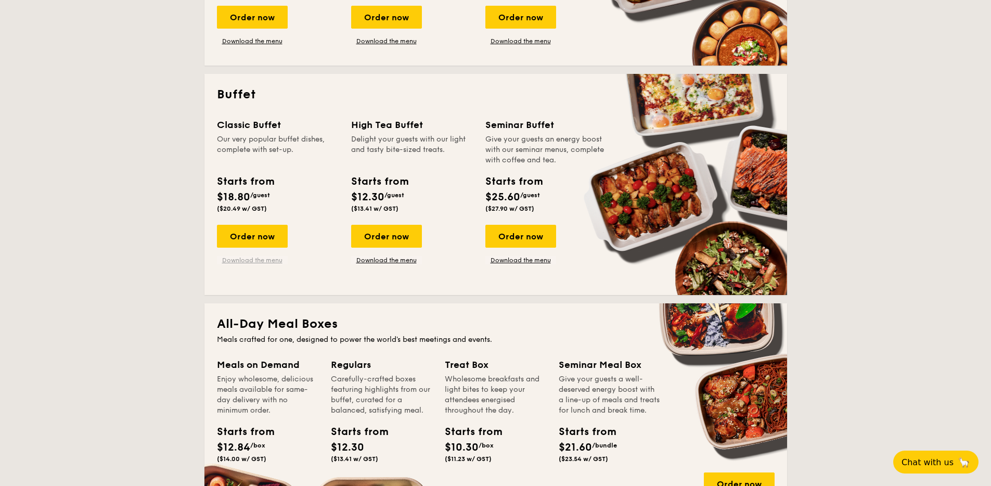 The width and height of the screenshot is (991, 486). What do you see at coordinates (495, 395) in the screenshot?
I see `div: Wholesome breakfasts and light bites to keep your attendees energised throughout the day.` at bounding box center [495, 395].